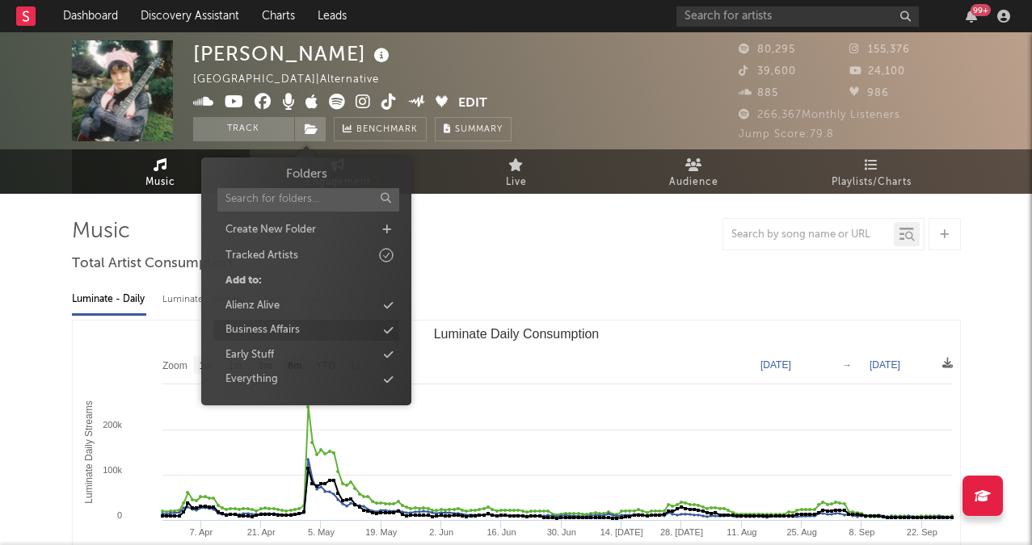  I want to click on div: Tracked Artists, so click(262, 256).